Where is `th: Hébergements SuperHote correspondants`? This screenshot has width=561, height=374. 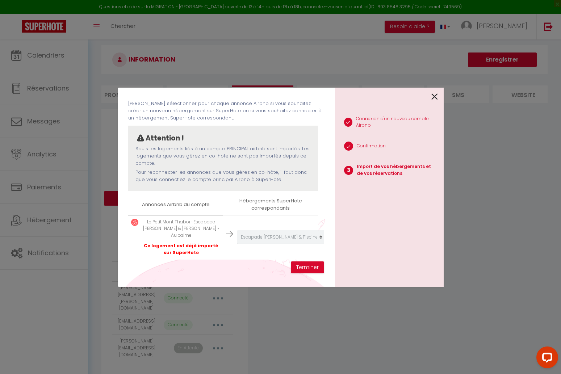 th: Hébergements SuperHote correspondants is located at coordinates (270, 205).